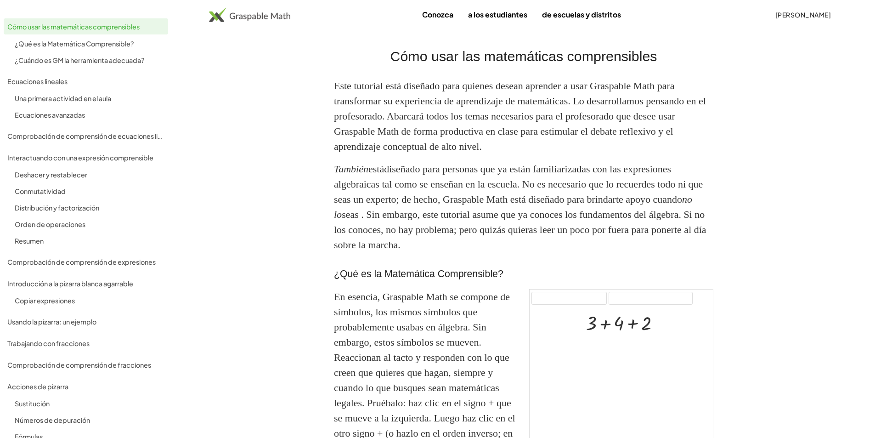  What do you see at coordinates (50, 115) in the screenshot?
I see `font: Ecuaciones avanzadas` at bounding box center [50, 115].